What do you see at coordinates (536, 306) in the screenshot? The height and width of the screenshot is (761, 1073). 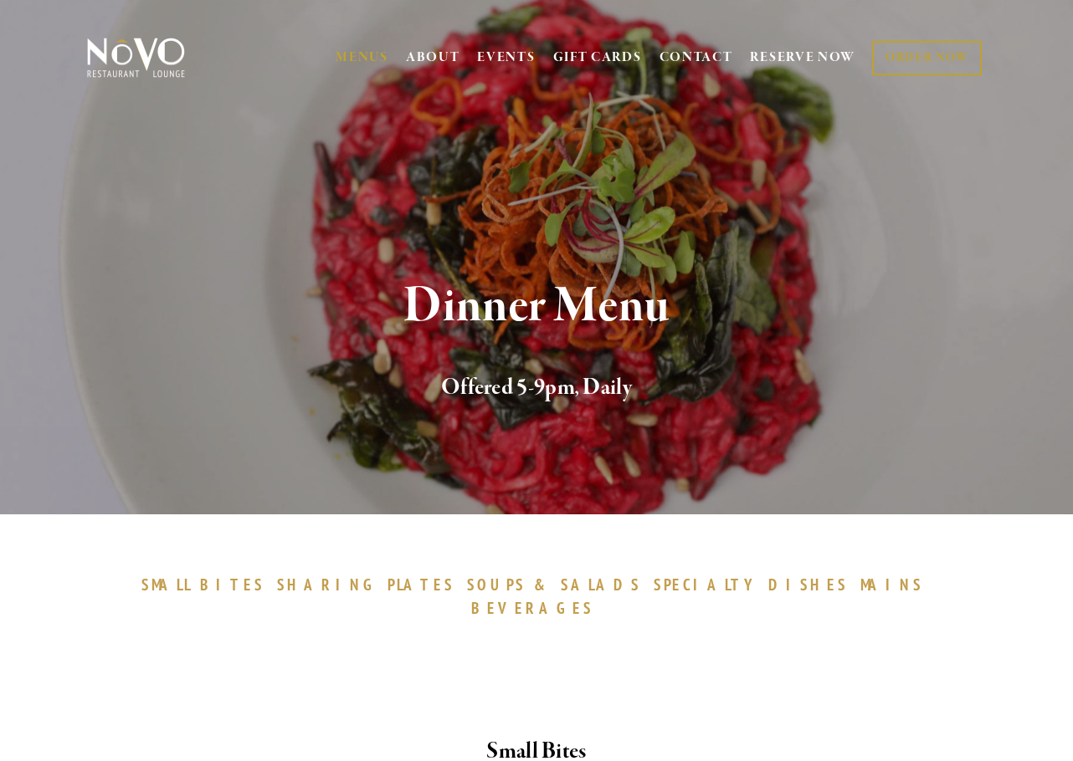 I see `h1: Dinner Menu` at bounding box center [536, 306].